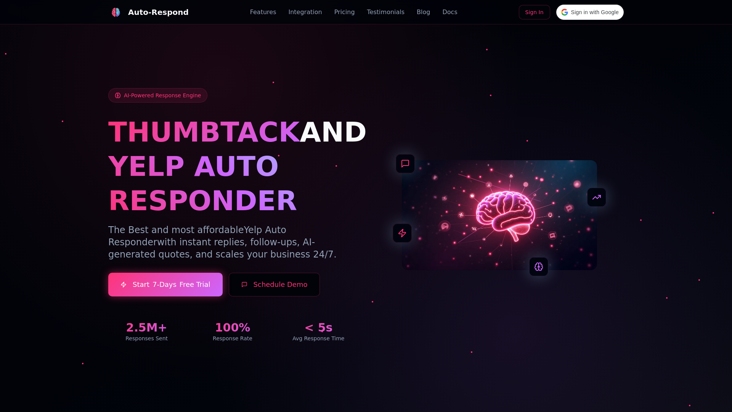 Image resolution: width=732 pixels, height=412 pixels. What do you see at coordinates (318, 338) in the screenshot?
I see `div: Avg Response Time` at bounding box center [318, 338].